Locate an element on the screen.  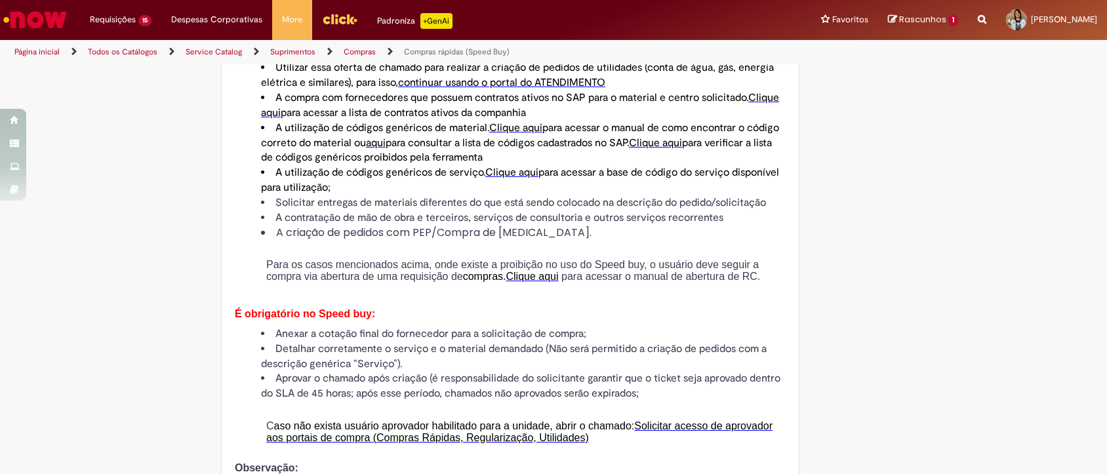
span: More is located at coordinates (292, 20).